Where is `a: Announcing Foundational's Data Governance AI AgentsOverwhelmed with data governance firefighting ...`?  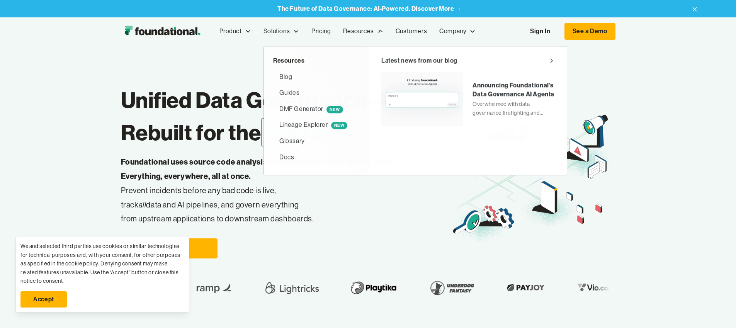 a: Announcing Foundational's Data Governance AI AgentsOverwhelmed with data governance firefighting ... is located at coordinates (468, 99).